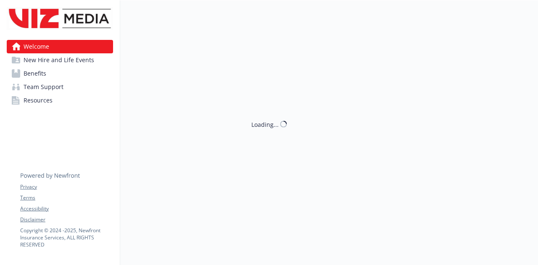  Describe the element at coordinates (38, 100) in the screenshot. I see `span: Resources` at that location.